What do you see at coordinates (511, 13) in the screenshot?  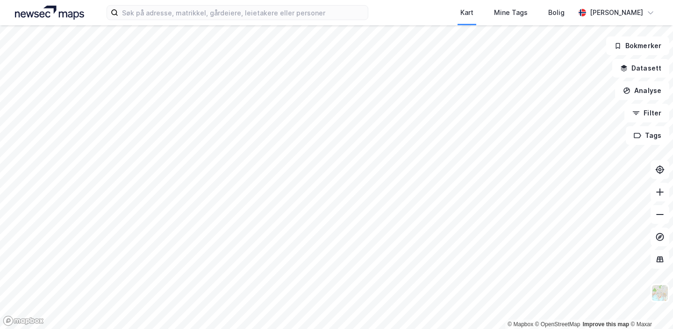 I see `div: Mine Tags` at bounding box center [511, 13].